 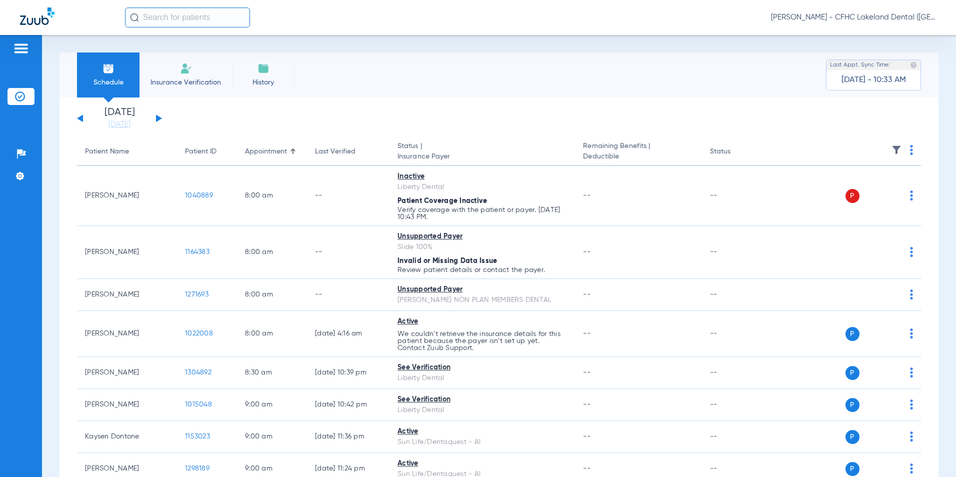 What do you see at coordinates (109, 69) in the screenshot?
I see `img: Schedule` at bounding box center [109, 69].